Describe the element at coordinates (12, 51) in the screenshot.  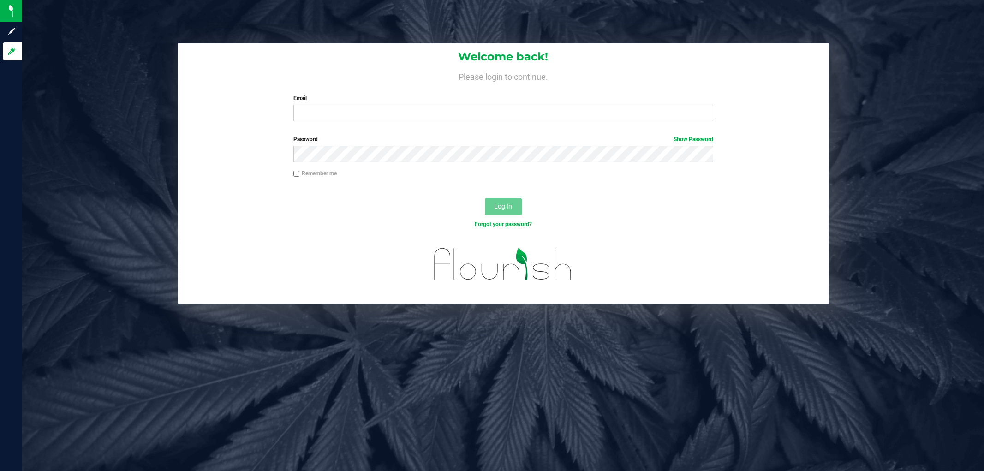
I see `inline-svg: Log in` at that location.